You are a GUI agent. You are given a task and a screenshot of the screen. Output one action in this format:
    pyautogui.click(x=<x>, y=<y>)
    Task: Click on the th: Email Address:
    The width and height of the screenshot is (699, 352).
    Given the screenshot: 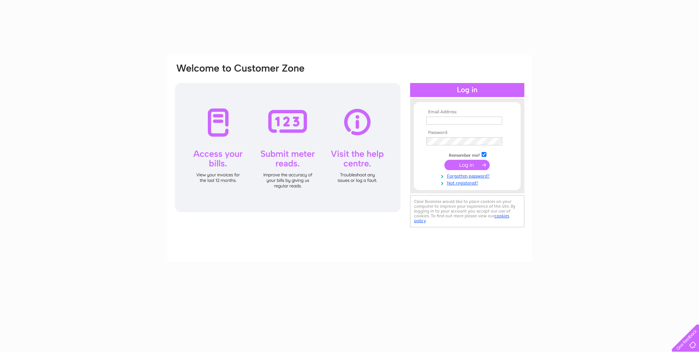 What is the action you would take?
    pyautogui.click(x=467, y=112)
    